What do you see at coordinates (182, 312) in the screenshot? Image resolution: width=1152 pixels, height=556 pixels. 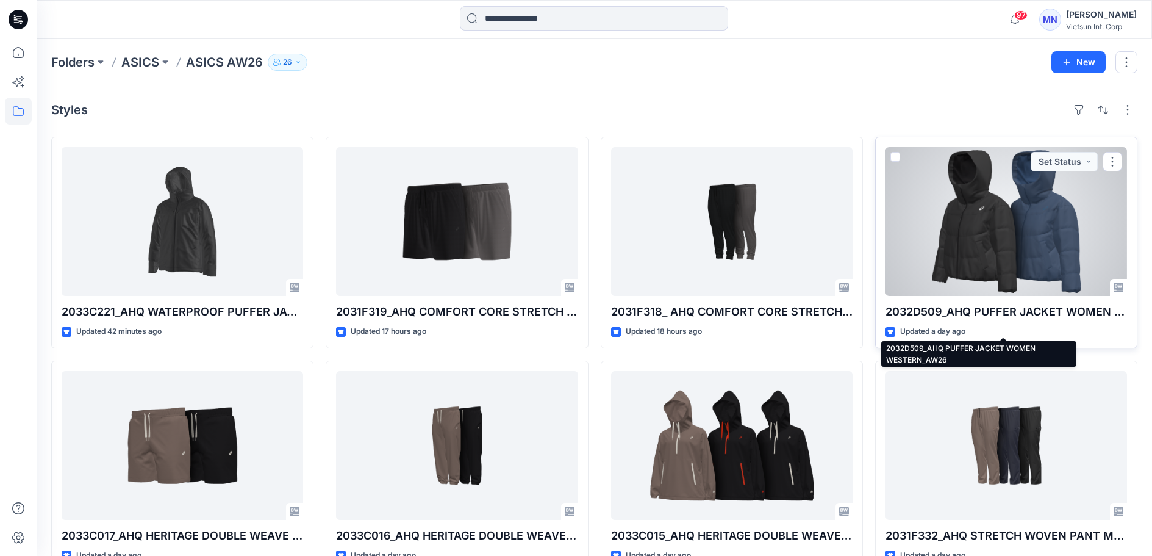 I see `p: 2033C221_AHQ WATERPROOF PUFFER JACEKT UNISEX WESTERN_AW26` at bounding box center [182, 312].